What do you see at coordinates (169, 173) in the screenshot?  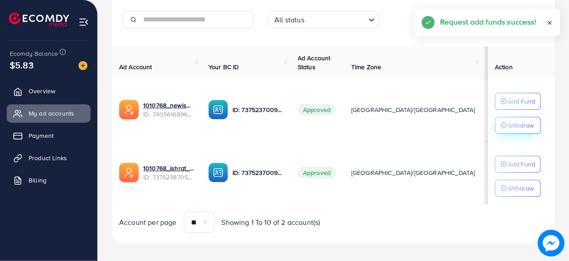 I see `div: <span class='underline'>1010768_ishrat_1717181593354</span></br>7375238705122115585` at bounding box center [169, 173].